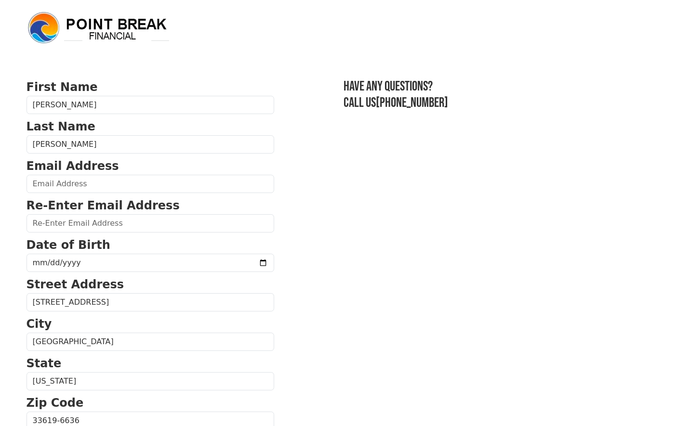 The width and height of the screenshot is (677, 426). Describe the element at coordinates (150, 224) in the screenshot. I see `input: Re-Enter Email Address` at that location.